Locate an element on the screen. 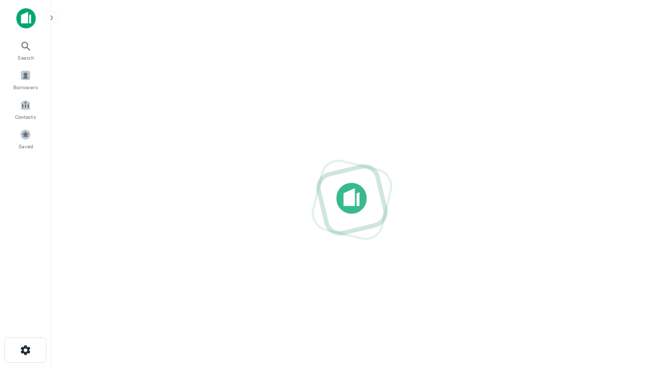 Image resolution: width=653 pixels, height=367 pixels. img: capitalize-icon.png is located at coordinates (26, 18).